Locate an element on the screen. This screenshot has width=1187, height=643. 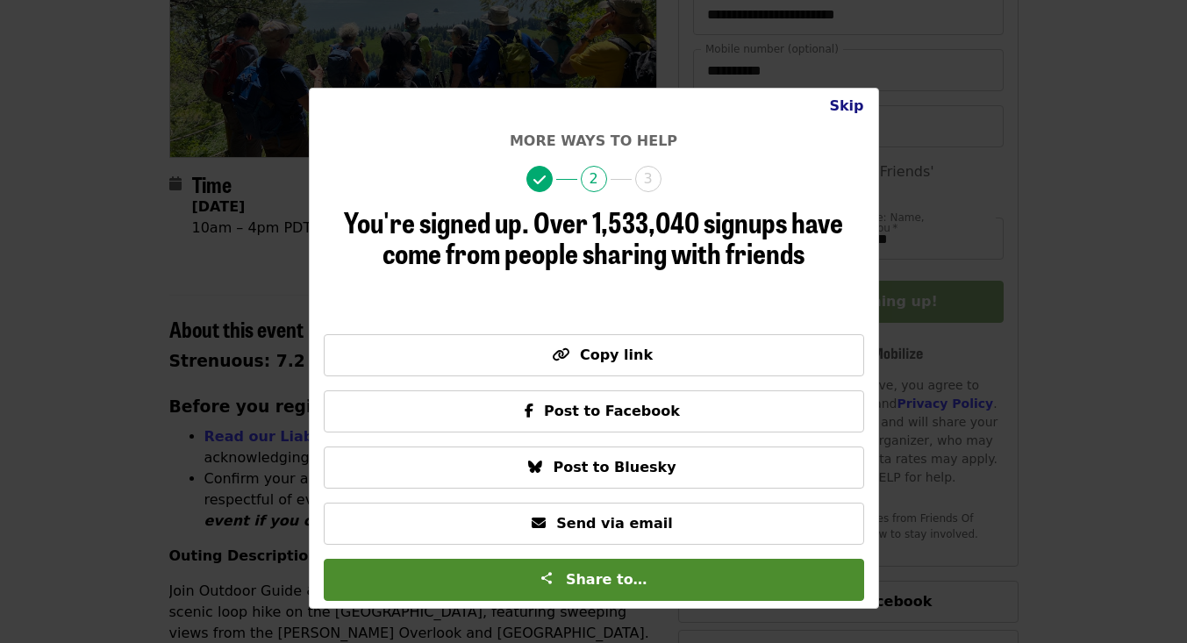
i: check icon is located at coordinates (539, 180).